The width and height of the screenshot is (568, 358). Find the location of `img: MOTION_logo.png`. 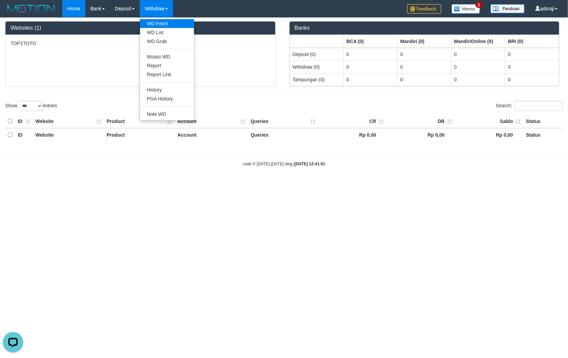

img: MOTION_logo.png is located at coordinates (31, 9).